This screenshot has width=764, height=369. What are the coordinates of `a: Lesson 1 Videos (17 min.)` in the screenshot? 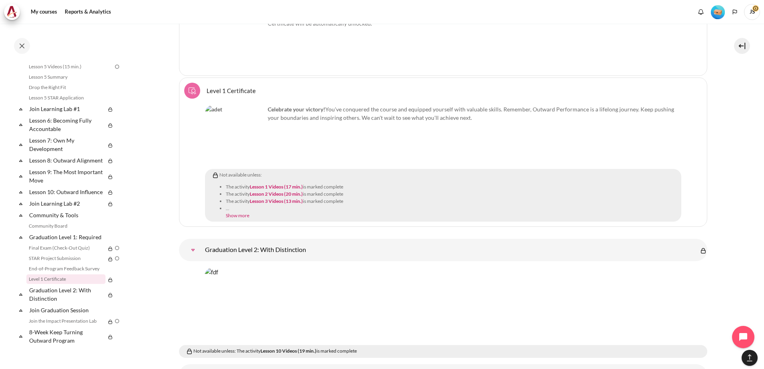 It's located at (276, 187).